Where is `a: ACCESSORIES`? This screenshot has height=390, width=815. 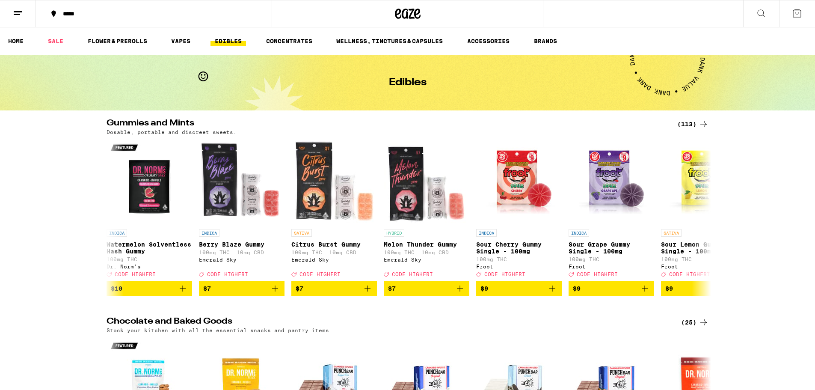 a: ACCESSORIES is located at coordinates (488, 41).